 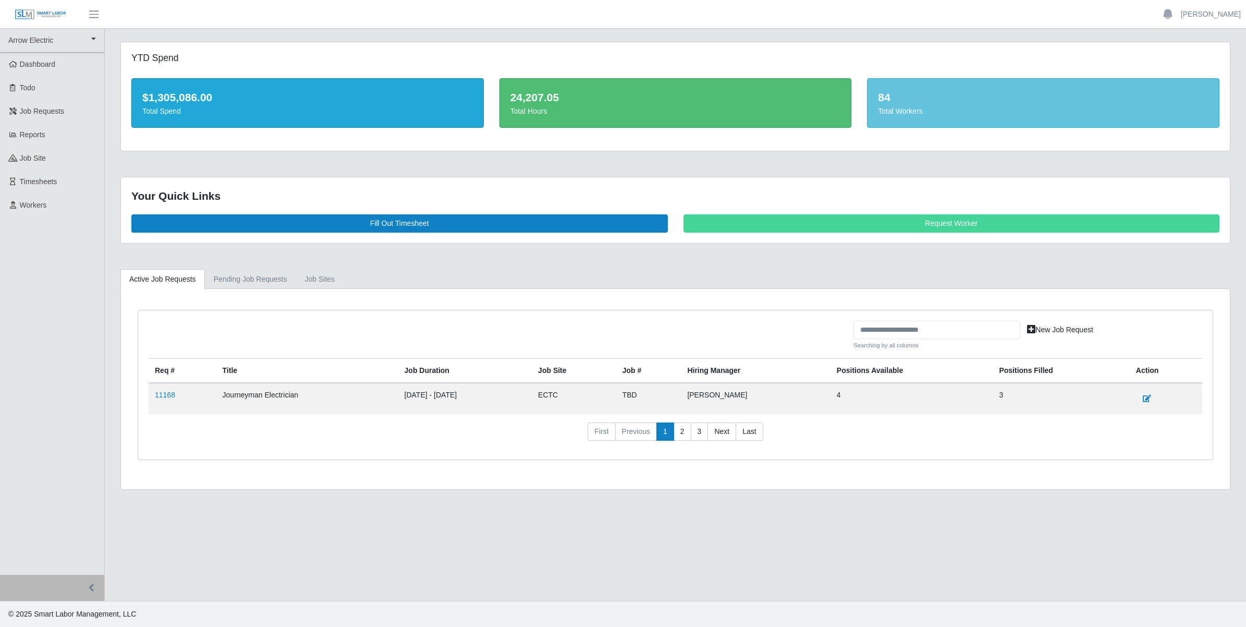 What do you see at coordinates (308, 111) in the screenshot?
I see `div: Total Spend` at bounding box center [308, 111].